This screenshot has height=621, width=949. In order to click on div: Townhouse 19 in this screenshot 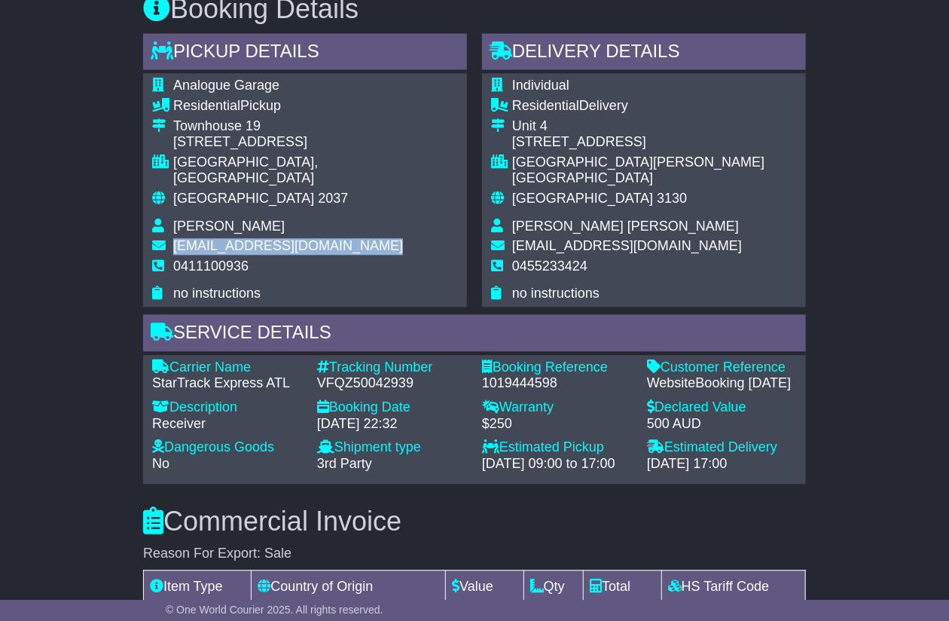, I will do `click(316, 127)`.